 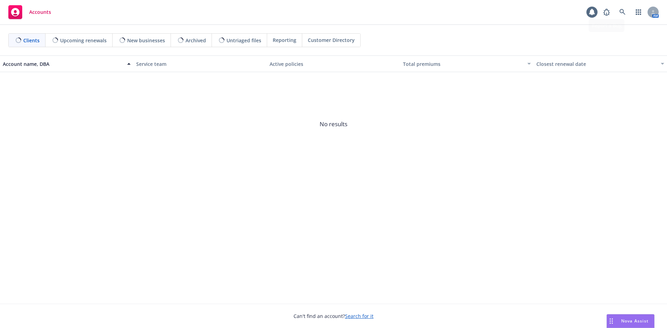 I want to click on span: Untriaged files, so click(x=244, y=40).